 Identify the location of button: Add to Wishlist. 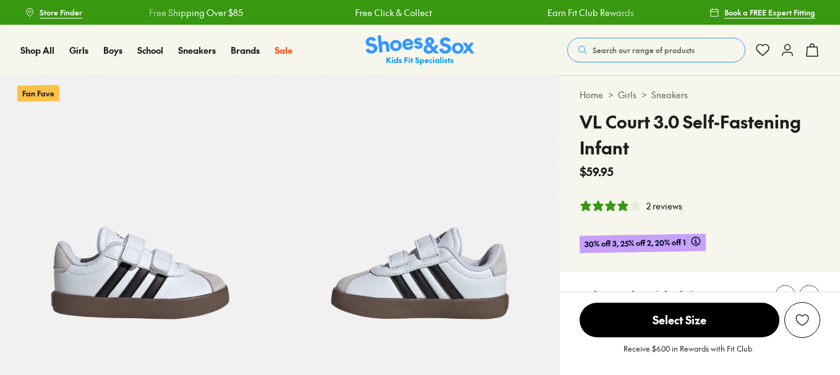
(802, 320).